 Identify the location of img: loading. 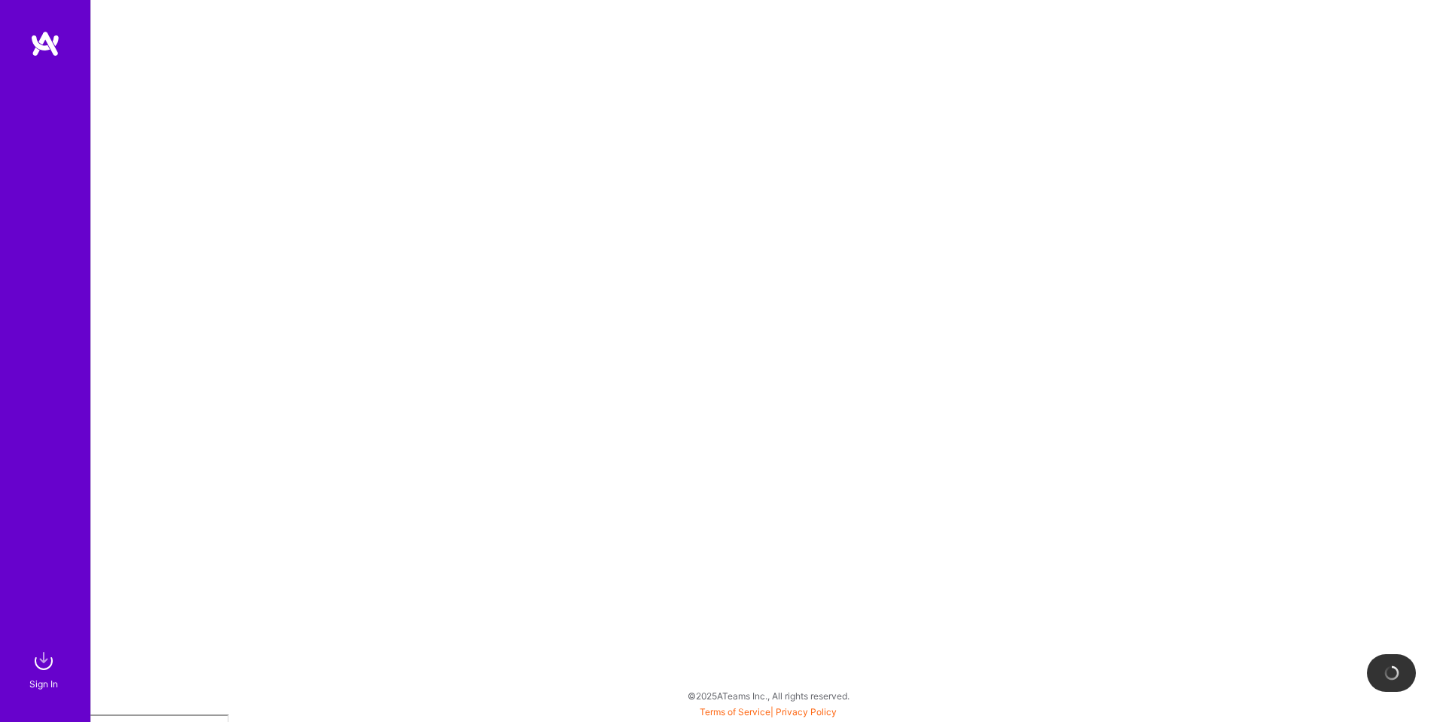
(1391, 673).